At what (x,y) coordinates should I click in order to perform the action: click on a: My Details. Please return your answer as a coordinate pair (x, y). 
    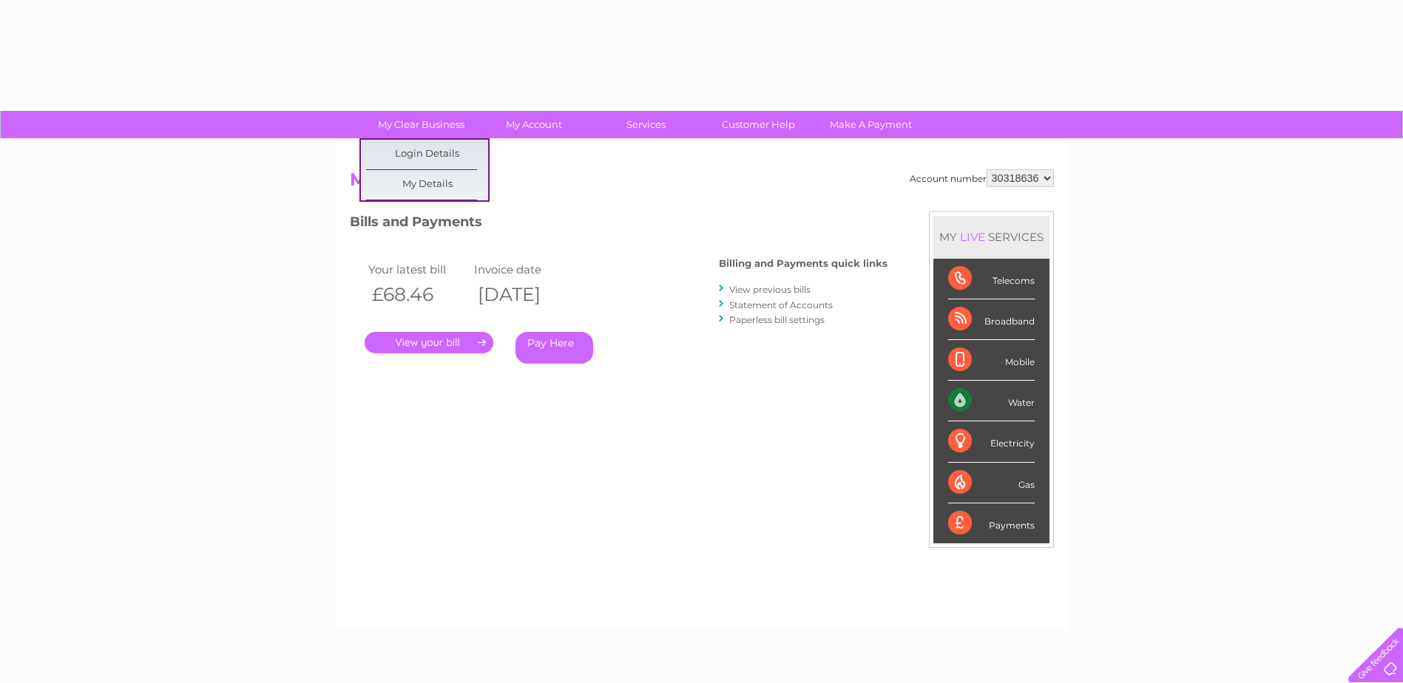
    Looking at the image, I should click on (427, 185).